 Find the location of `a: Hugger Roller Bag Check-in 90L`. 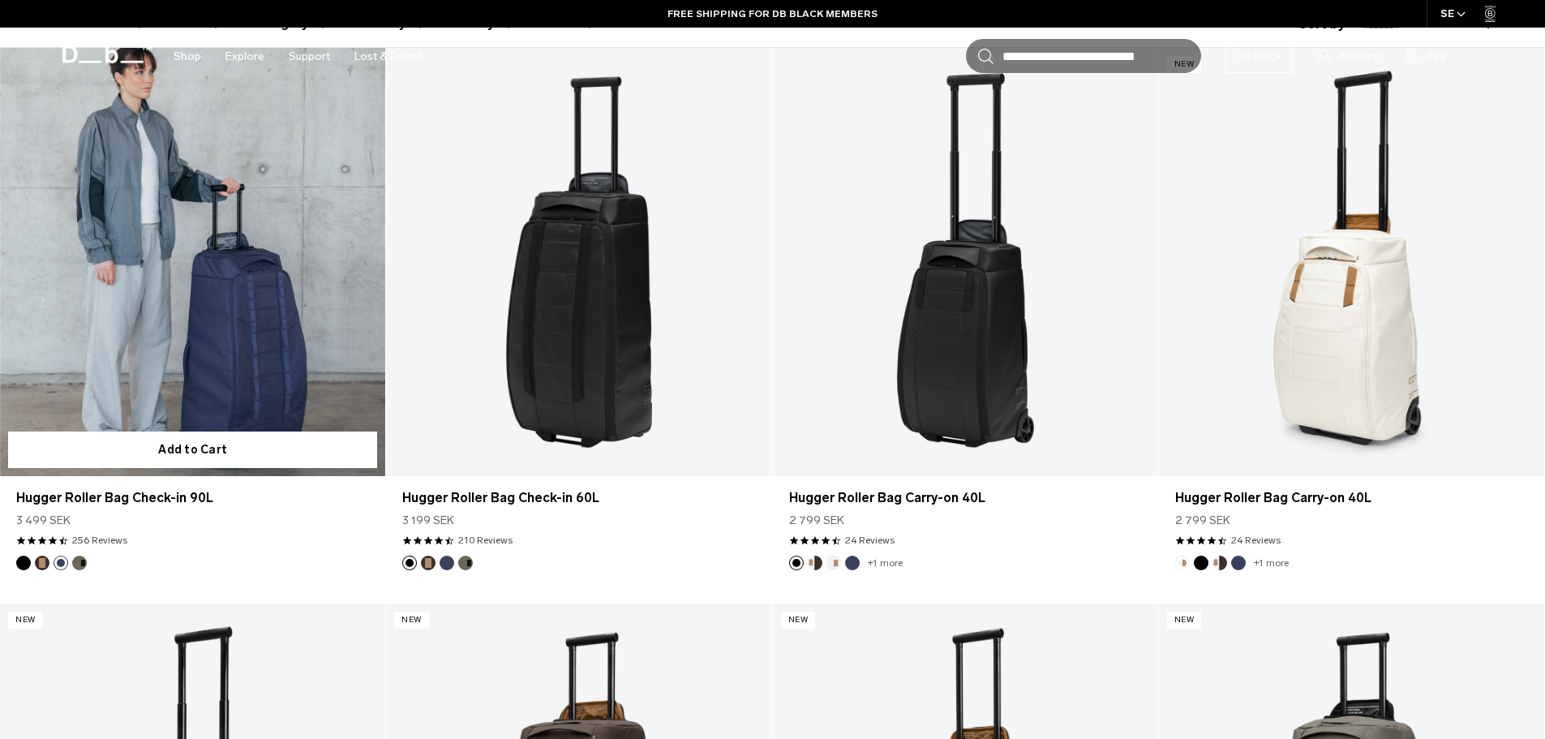

a: Hugger Roller Bag Check-in 90L is located at coordinates (192, 498).